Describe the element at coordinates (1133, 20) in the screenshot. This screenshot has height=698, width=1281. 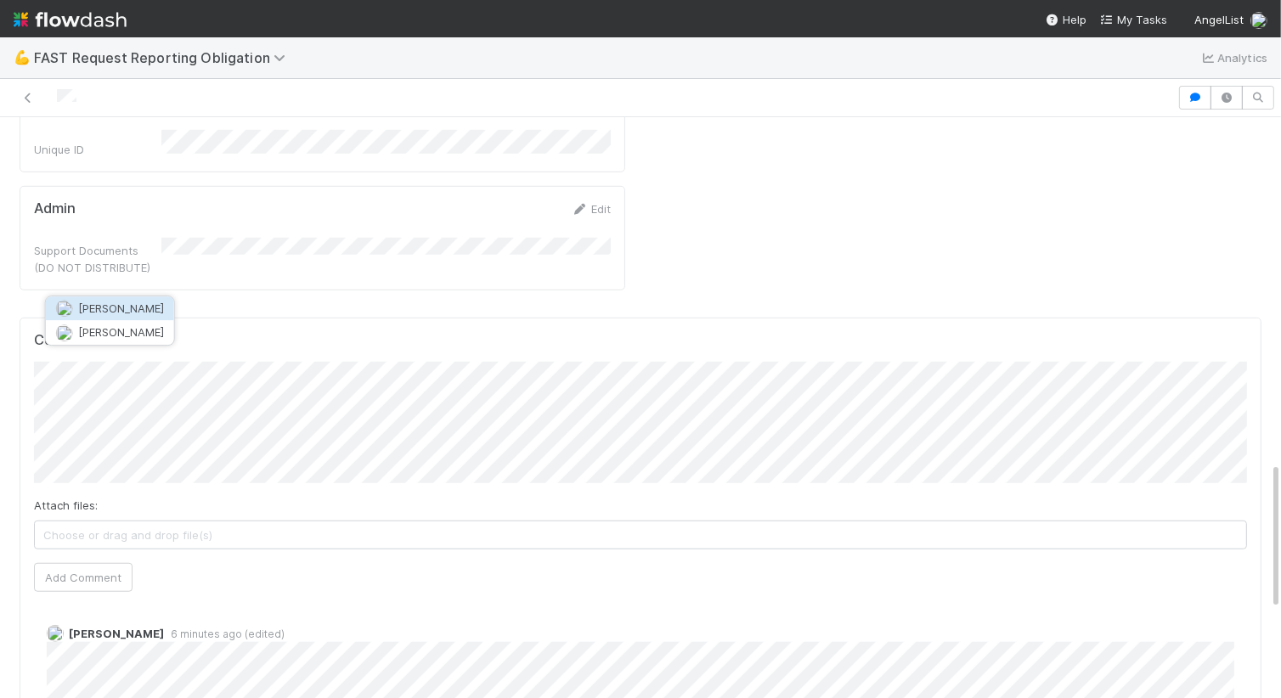
I see `a: My Tasks` at that location.